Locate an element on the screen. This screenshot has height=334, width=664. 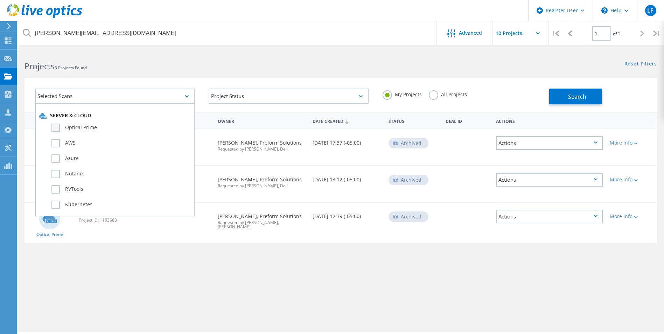
button: Search is located at coordinates (575, 96).